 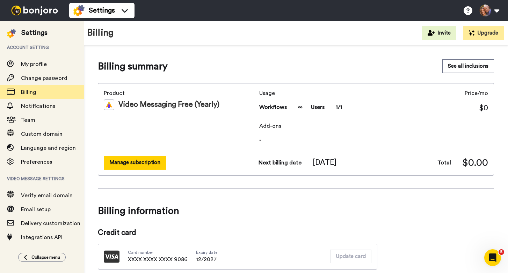 What do you see at coordinates (48, 148) in the screenshot?
I see `span: Language and region` at bounding box center [48, 148].